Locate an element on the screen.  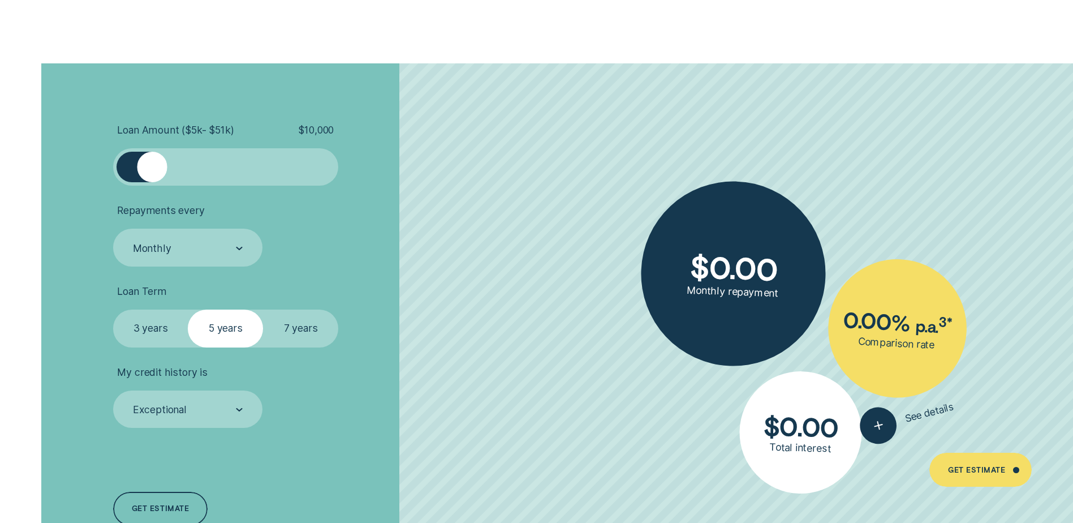
span: My credit history is is located at coordinates (162, 372).